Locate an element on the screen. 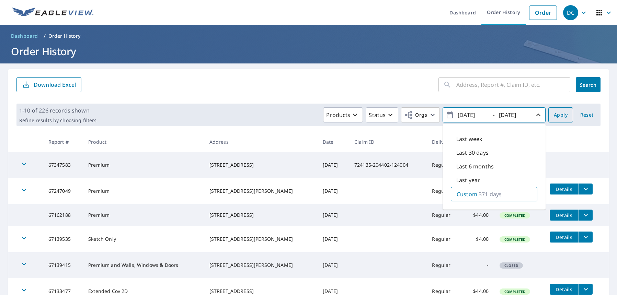 This screenshot has height=295, width=617. p: Last 30 days is located at coordinates (472, 153).